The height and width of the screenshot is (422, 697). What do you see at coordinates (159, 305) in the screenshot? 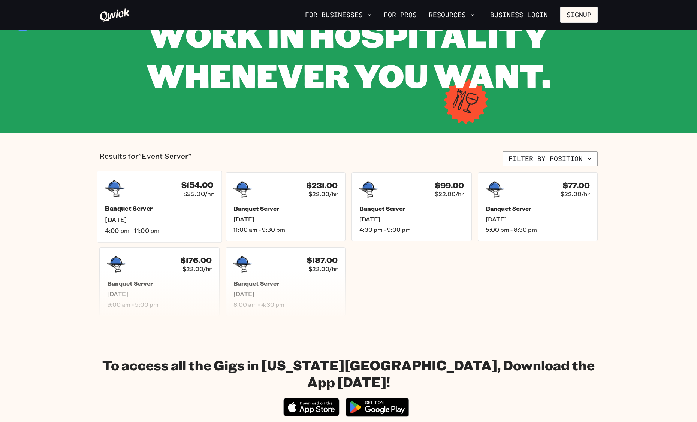
I see `span: 9:00 am - 5:00 pm` at bounding box center [159, 305].